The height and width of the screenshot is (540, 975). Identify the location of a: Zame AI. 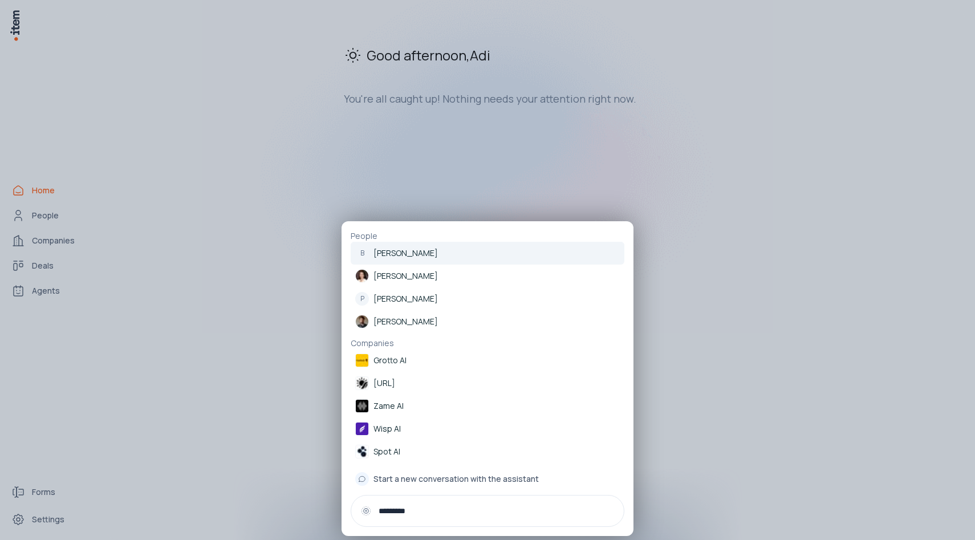
(487, 406).